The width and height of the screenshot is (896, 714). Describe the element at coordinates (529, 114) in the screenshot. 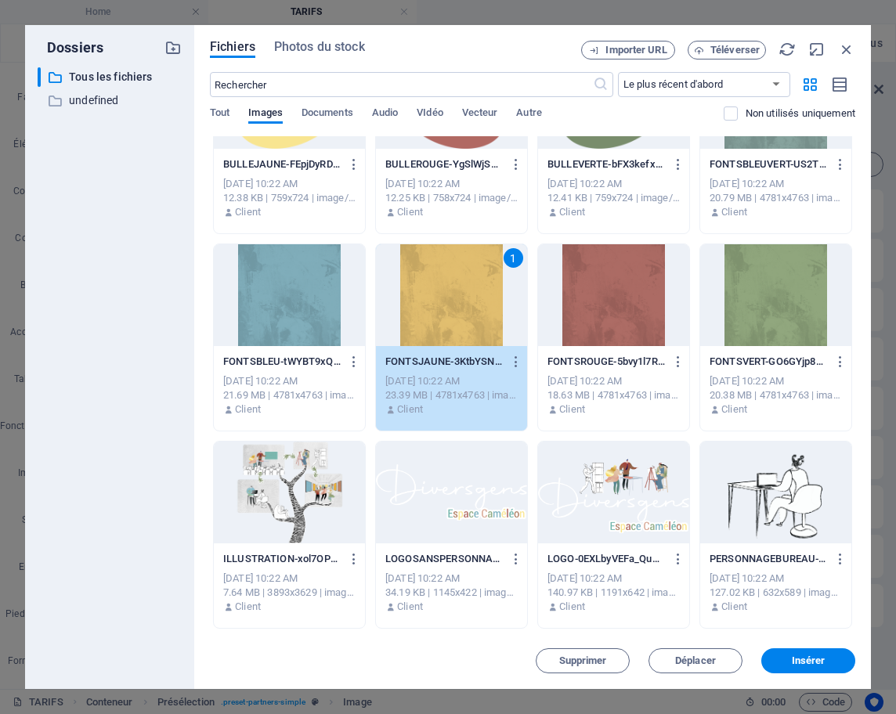

I see `span: Autre` at that location.